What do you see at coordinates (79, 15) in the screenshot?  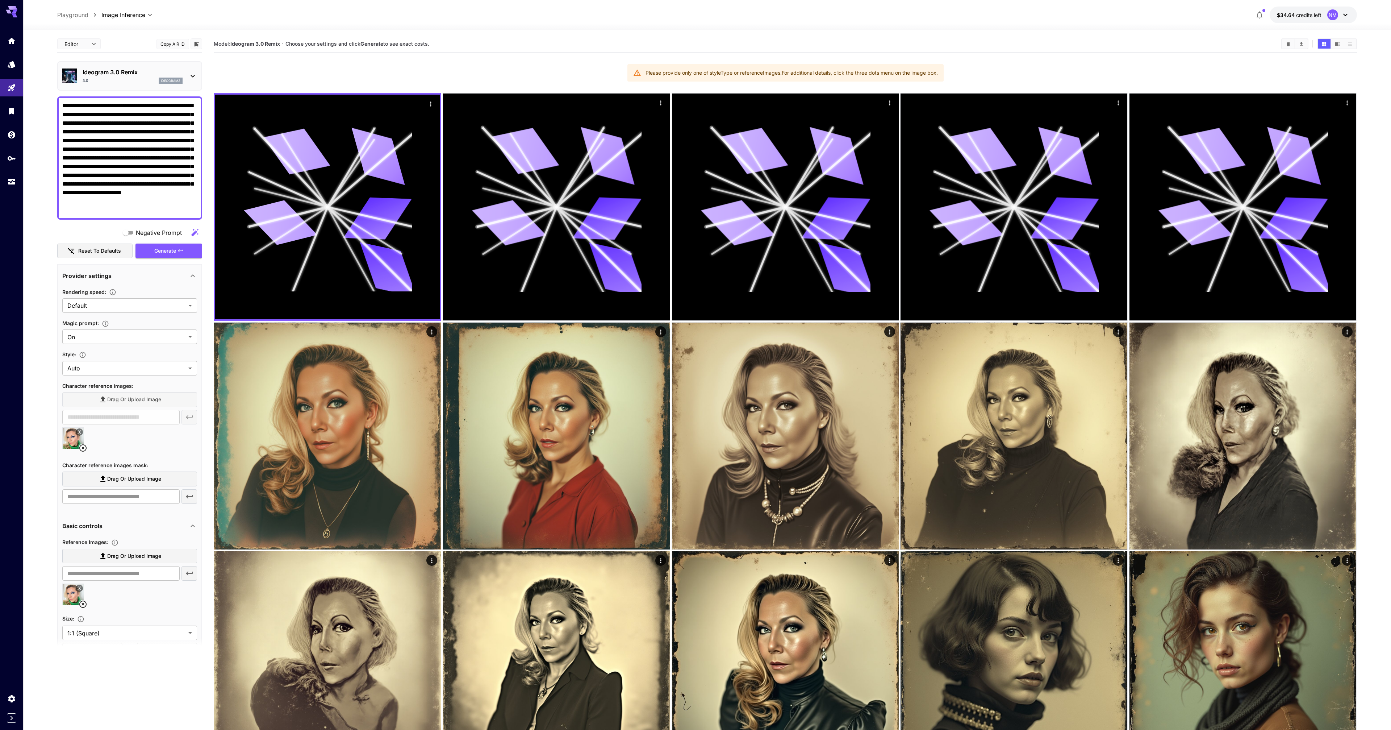 I see `nav: breadcrumb` at bounding box center [79, 15].